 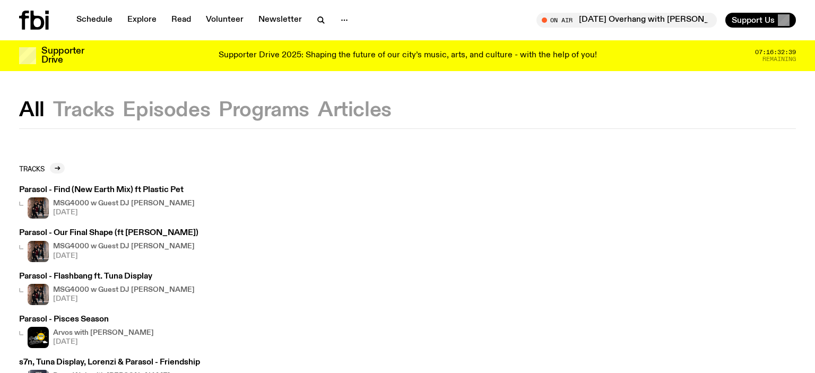 I want to click on a: Volunteer, so click(x=225, y=20).